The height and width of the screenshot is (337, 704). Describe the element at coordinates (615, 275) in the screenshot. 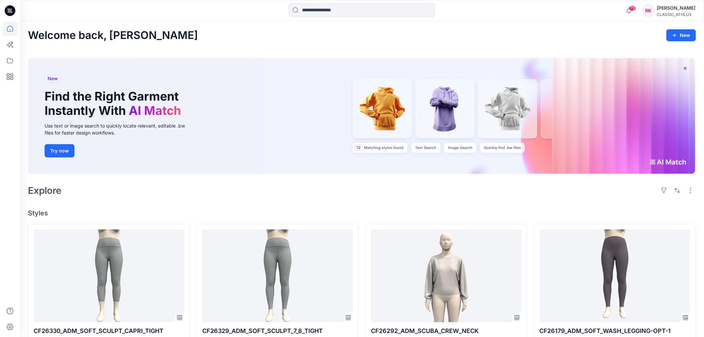

I see `a: CF26179_ADM_SOFT_WASH_LEGGING-OPT-1` at that location.